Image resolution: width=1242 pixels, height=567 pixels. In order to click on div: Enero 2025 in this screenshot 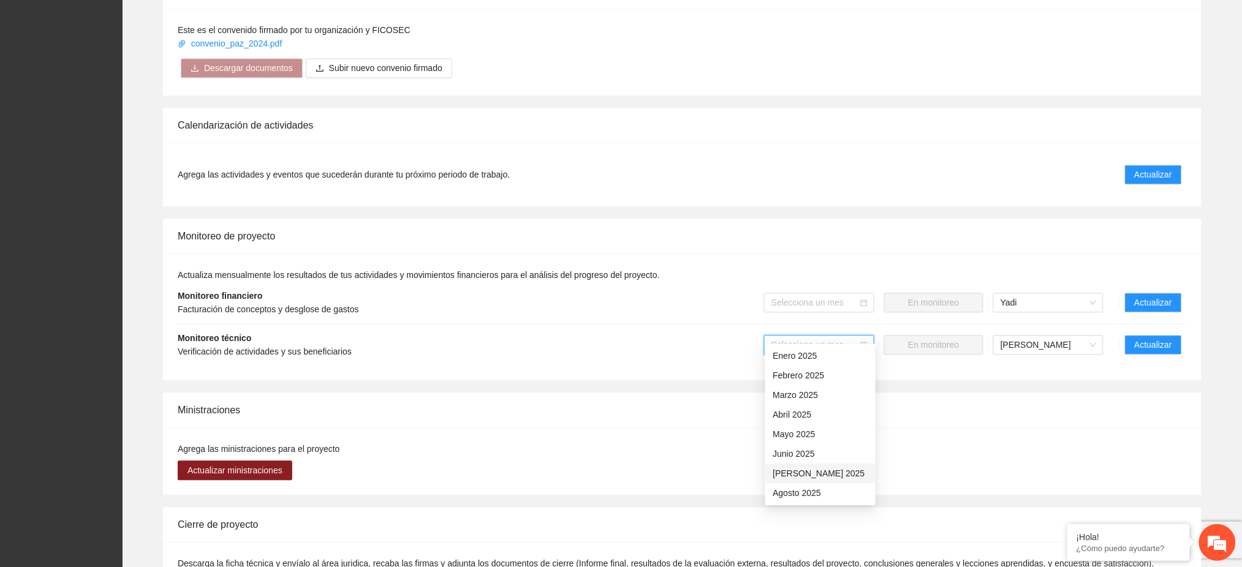, I will do `click(820, 356)`.